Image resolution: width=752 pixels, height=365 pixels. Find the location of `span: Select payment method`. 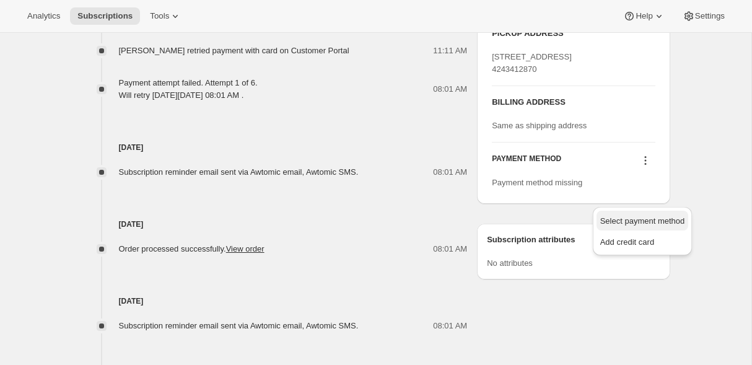

span: Select payment method is located at coordinates (642, 221).